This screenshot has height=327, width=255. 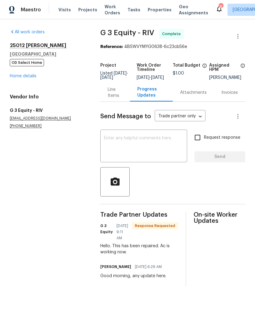 I want to click on div: Trade partner only, so click(x=180, y=116).